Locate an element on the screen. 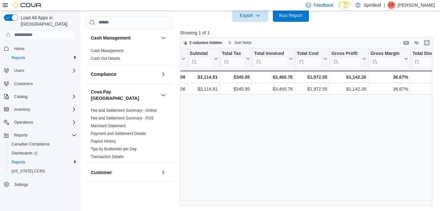  a: Tips by Budtender per Day is located at coordinates (114, 149).